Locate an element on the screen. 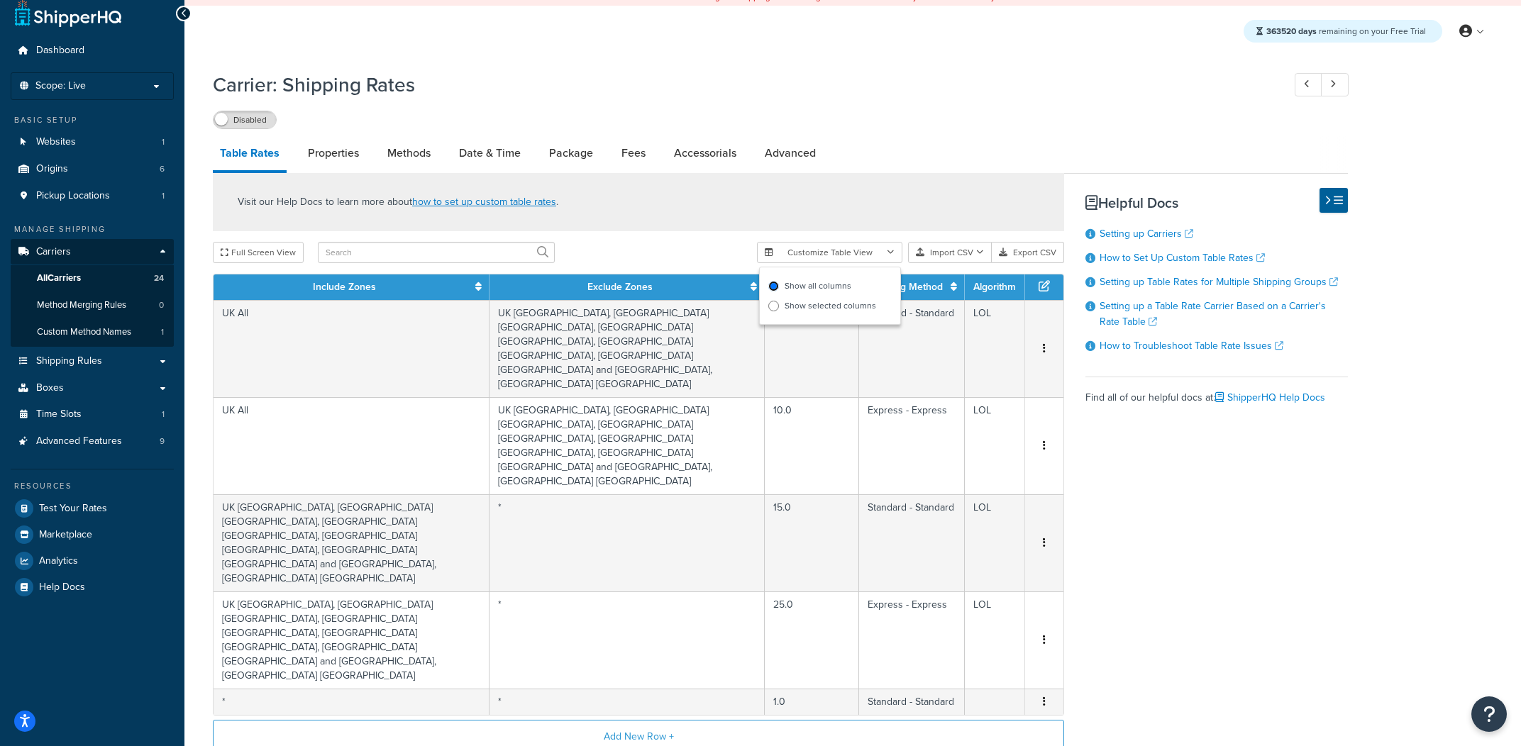 Image resolution: width=1521 pixels, height=746 pixels. a: Date & Time is located at coordinates (489, 153).